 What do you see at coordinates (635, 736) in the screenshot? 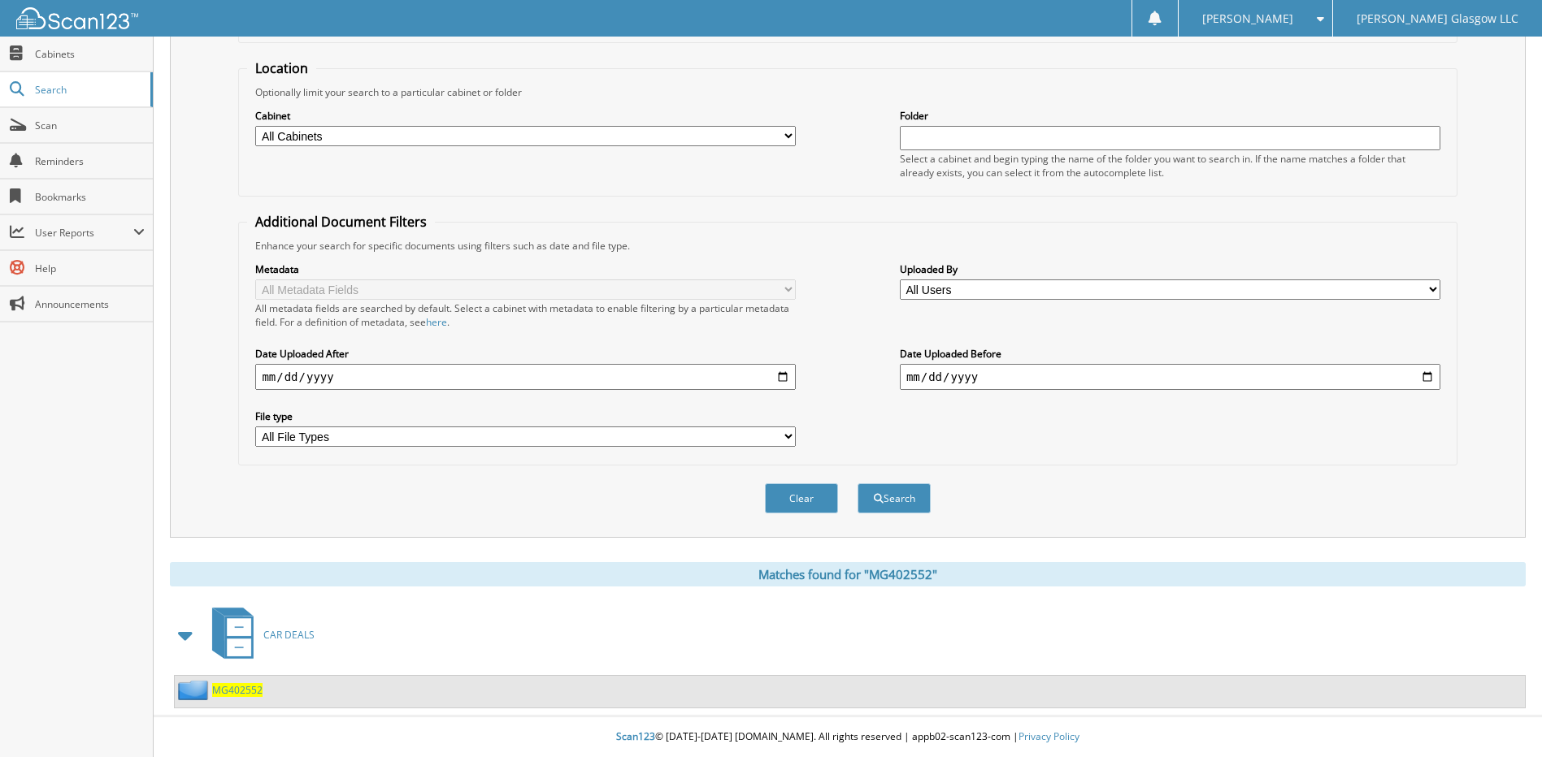
I see `span: Scan123` at bounding box center [635, 736].